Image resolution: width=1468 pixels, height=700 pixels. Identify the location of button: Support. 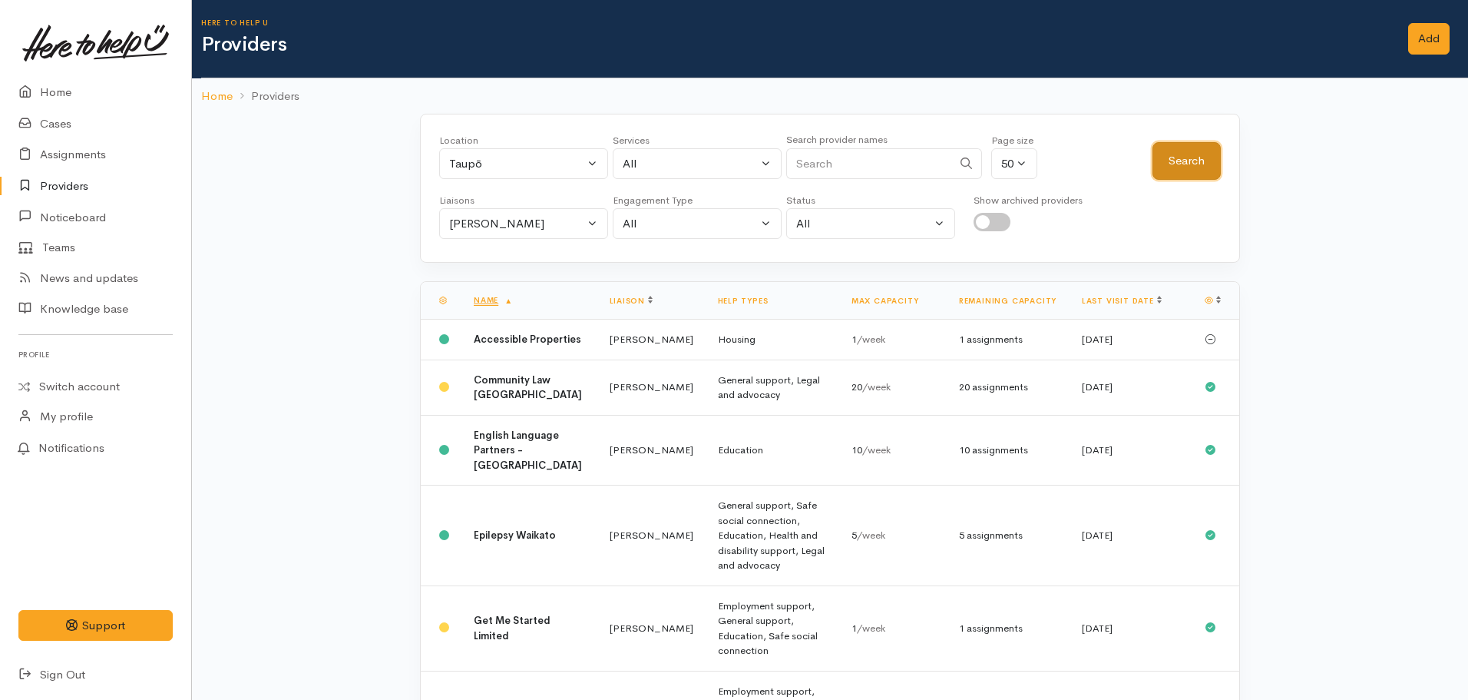
(95, 625).